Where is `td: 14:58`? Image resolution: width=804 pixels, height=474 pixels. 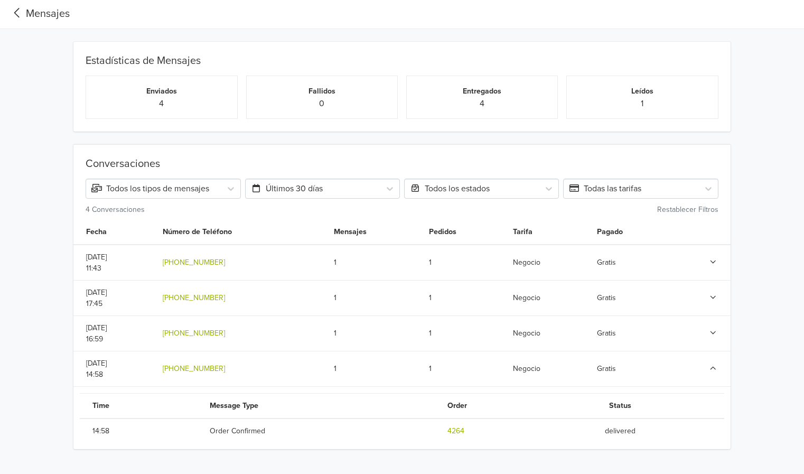 td: 14:58 is located at coordinates (143, 431).